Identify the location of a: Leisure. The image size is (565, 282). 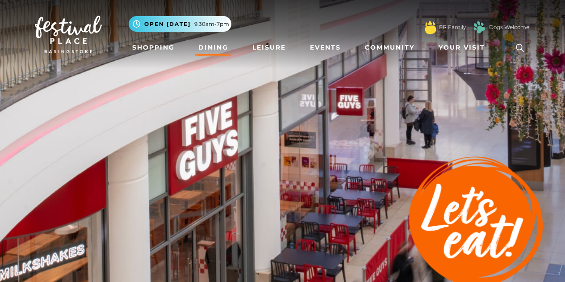
(269, 47).